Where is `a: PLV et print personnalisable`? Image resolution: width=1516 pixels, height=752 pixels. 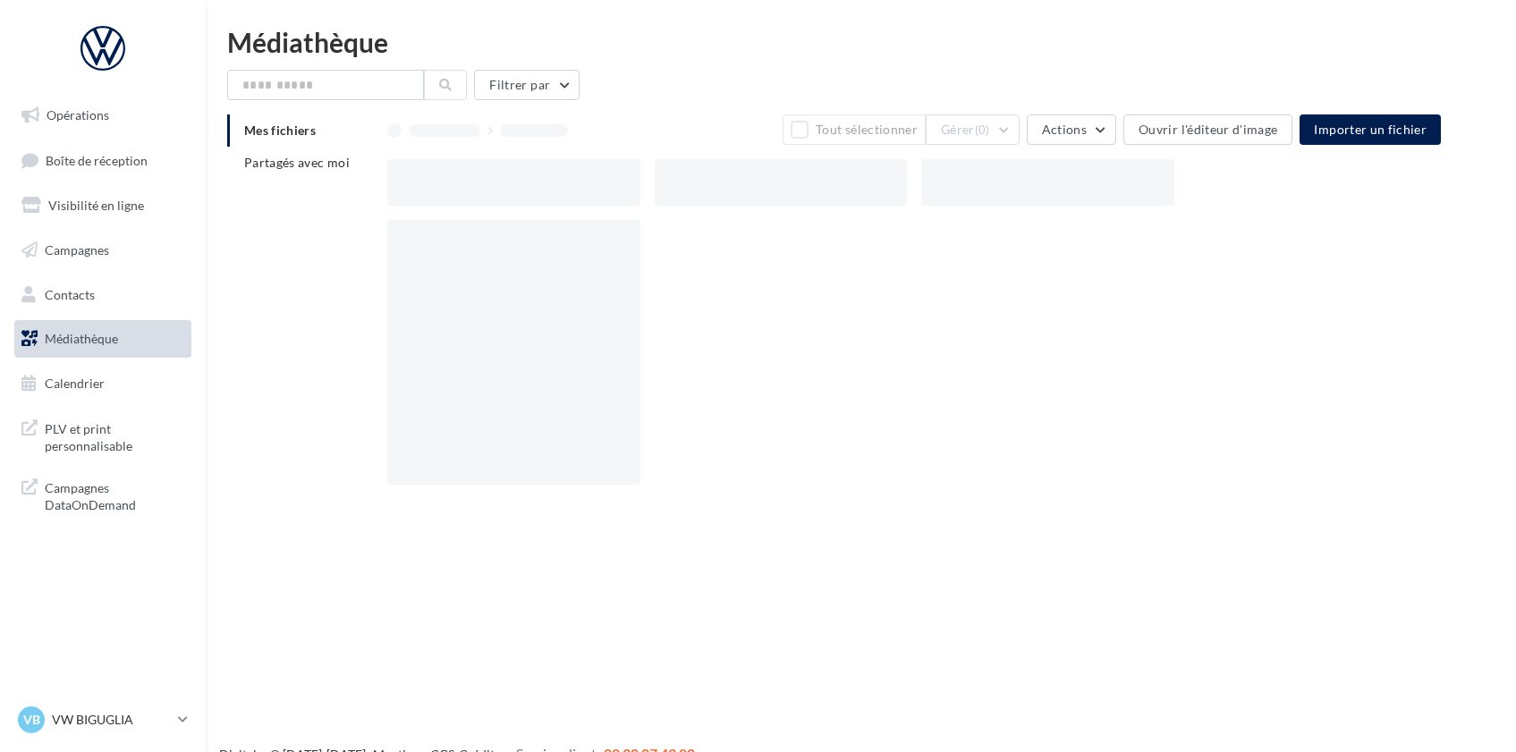 a: PLV et print personnalisable is located at coordinates (103, 436).